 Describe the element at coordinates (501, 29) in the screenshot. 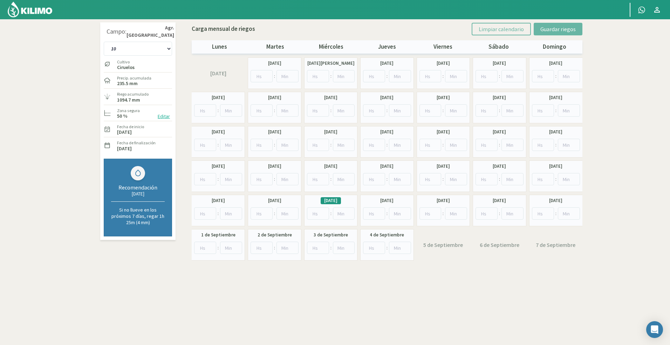

I see `span: Limpiar calendario` at that location.